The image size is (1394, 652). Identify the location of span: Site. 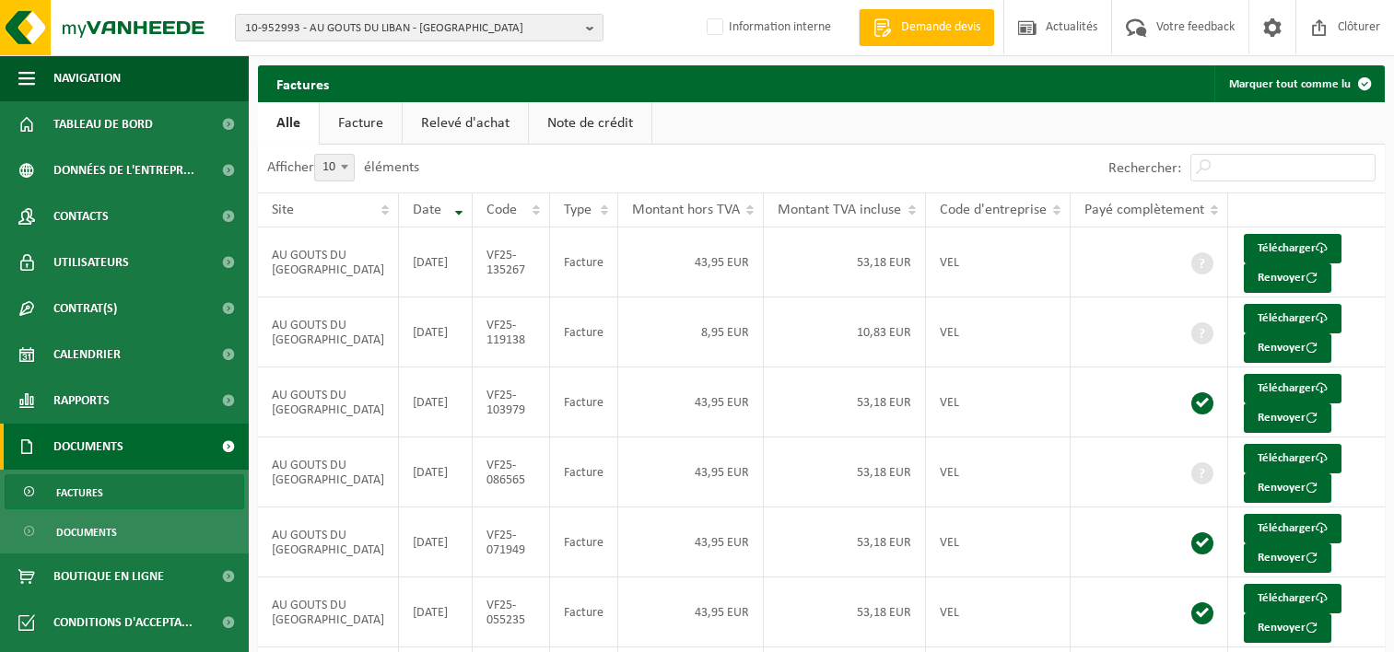
(283, 210).